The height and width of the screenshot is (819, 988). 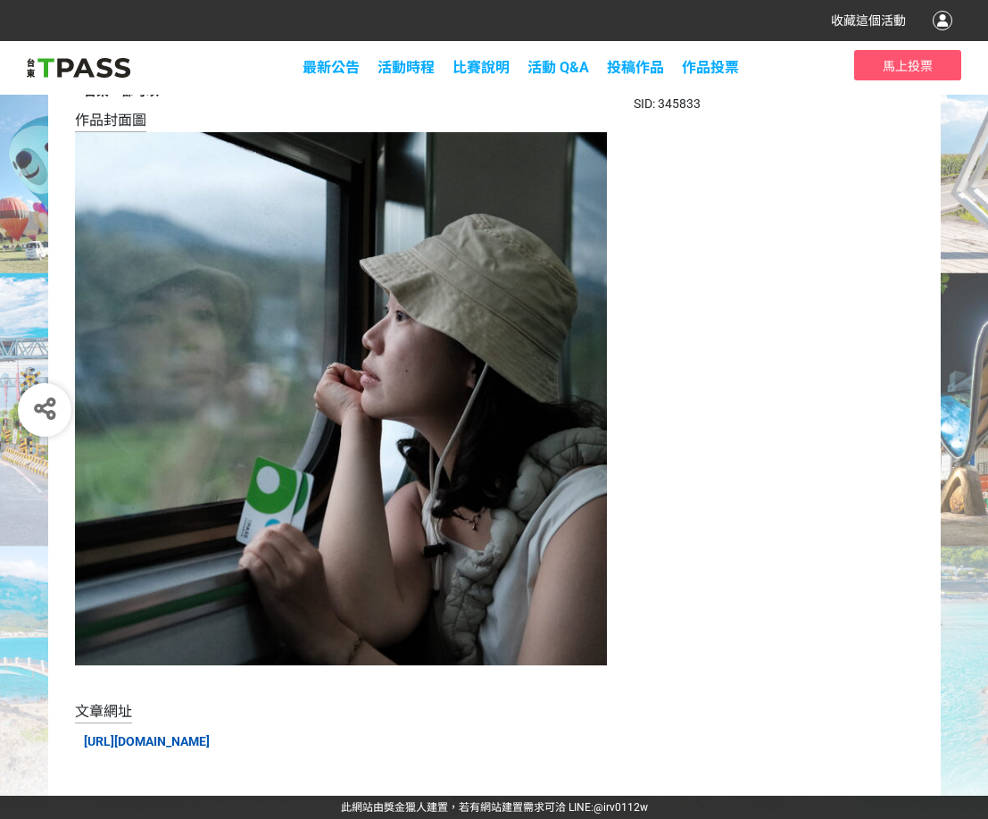 What do you see at coordinates (558, 67) in the screenshot?
I see `a: 活動 Q&A` at bounding box center [558, 67].